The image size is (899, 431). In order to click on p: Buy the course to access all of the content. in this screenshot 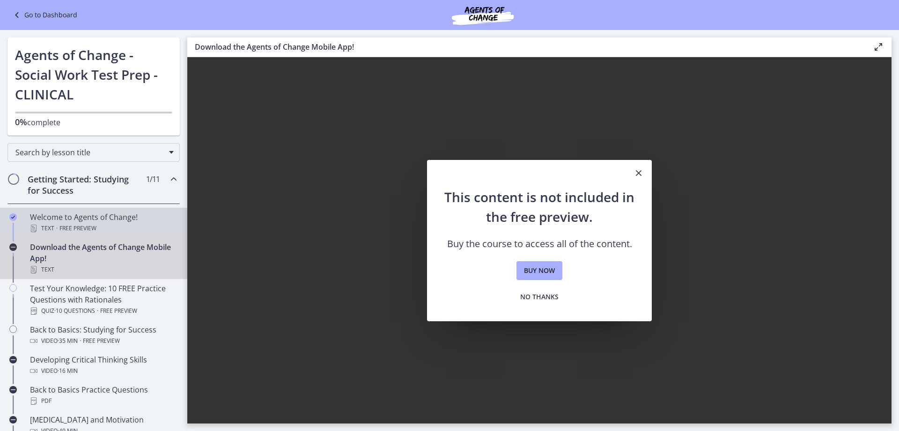, I will do `click(540, 244)`.